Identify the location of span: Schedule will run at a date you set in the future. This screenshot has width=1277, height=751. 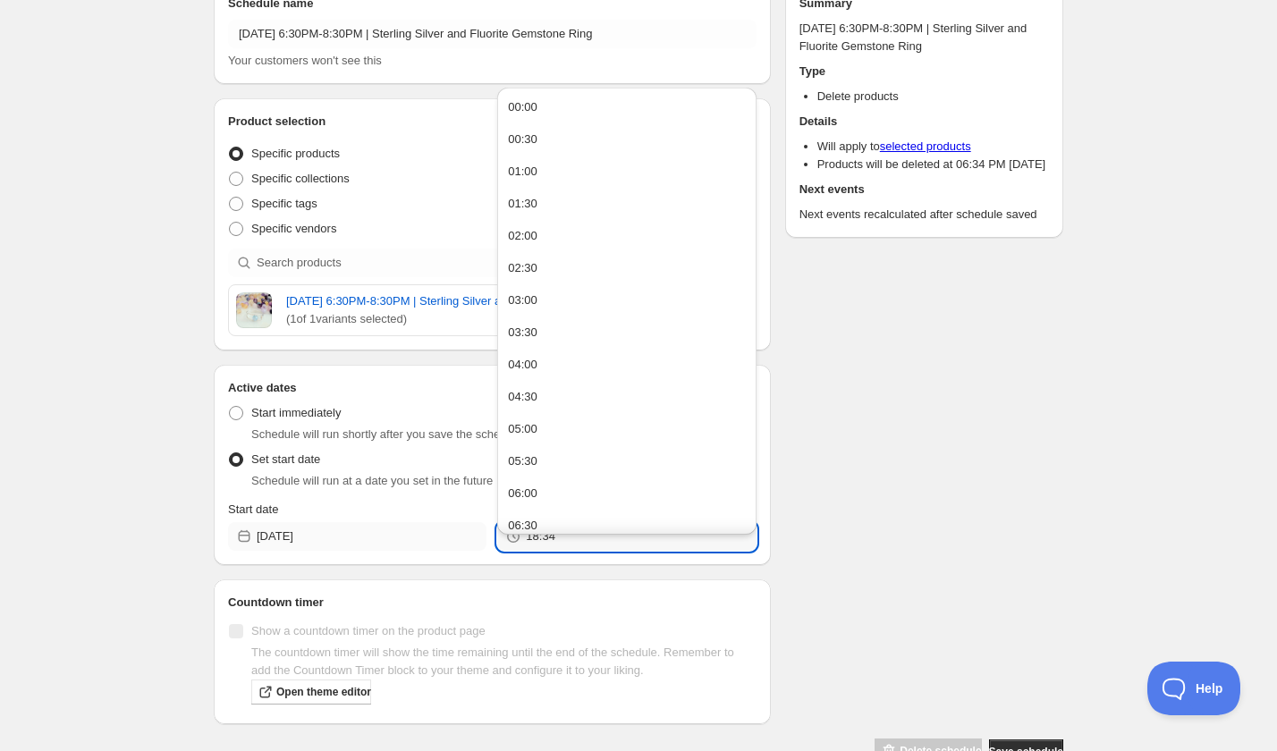
(372, 480).